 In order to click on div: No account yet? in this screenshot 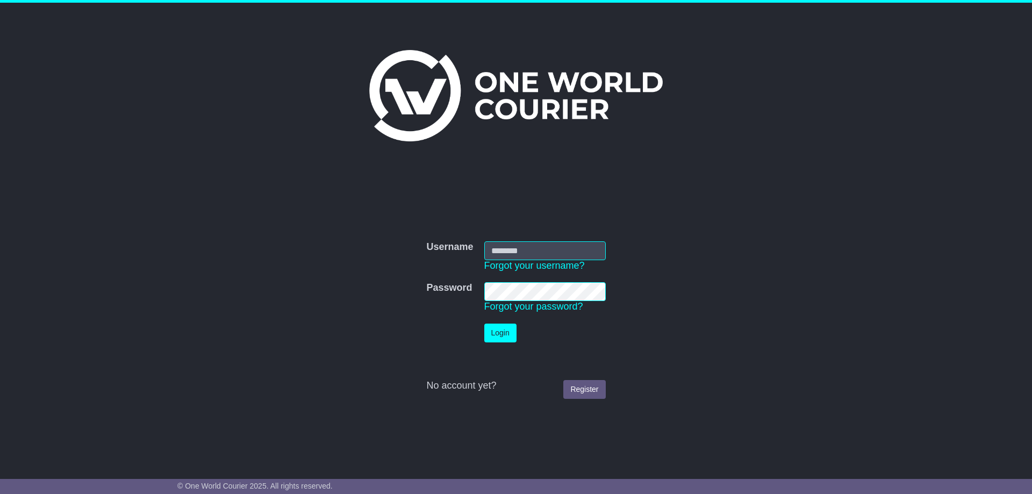, I will do `click(515, 386)`.